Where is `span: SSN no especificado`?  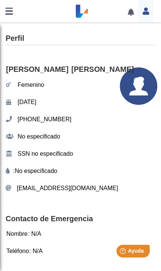
span: SSN no especificado is located at coordinates (45, 154).